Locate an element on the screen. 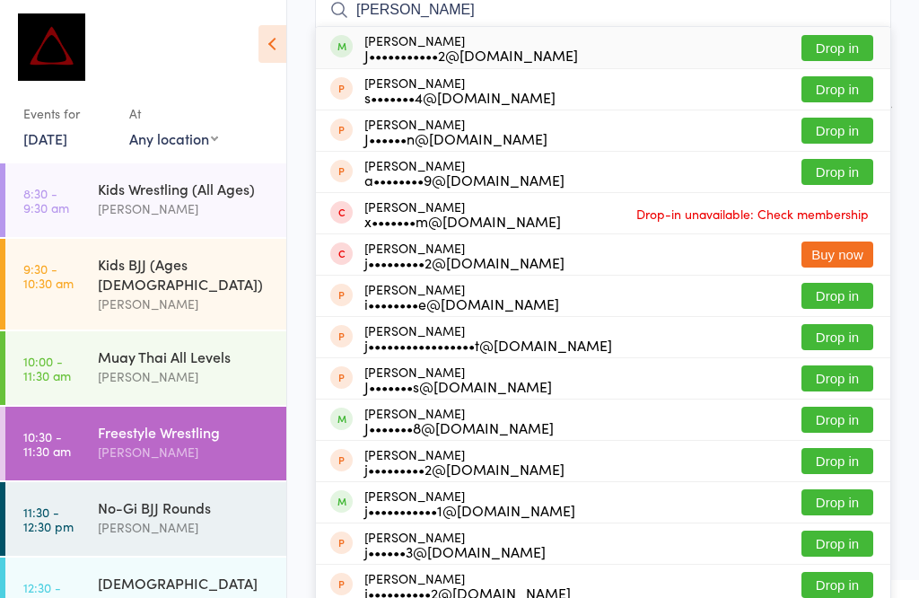 Image resolution: width=919 pixels, height=598 pixels. img: Dominance MMA Thomastown is located at coordinates (51, 47).